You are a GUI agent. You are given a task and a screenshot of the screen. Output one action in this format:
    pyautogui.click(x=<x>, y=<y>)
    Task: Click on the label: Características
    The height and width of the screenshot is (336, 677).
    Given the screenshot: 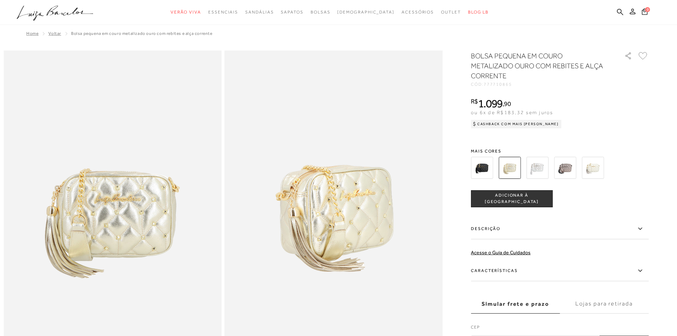 What is the action you would take?
    pyautogui.click(x=559, y=271)
    